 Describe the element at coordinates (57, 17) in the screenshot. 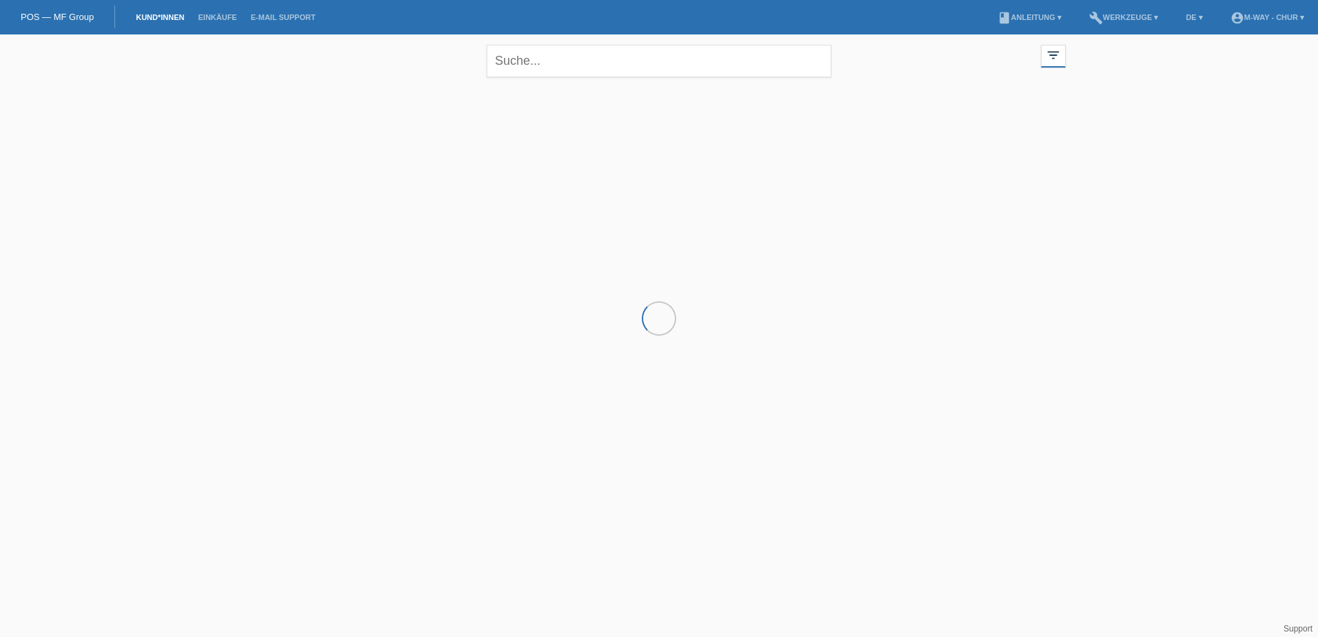

I see `a: POS — MF Group` at that location.